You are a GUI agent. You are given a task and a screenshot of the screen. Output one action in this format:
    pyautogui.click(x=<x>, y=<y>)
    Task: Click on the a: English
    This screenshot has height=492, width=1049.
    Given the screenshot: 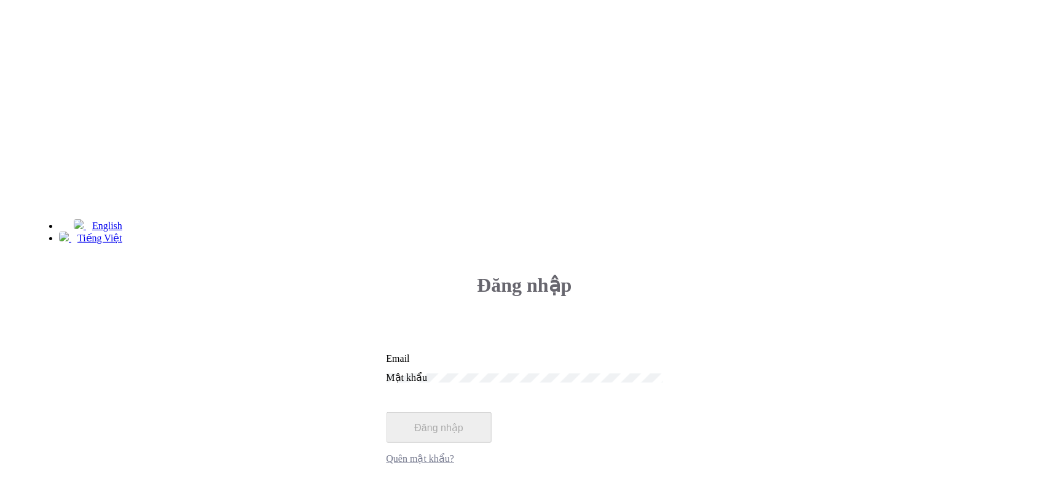 What is the action you would take?
    pyautogui.click(x=98, y=226)
    